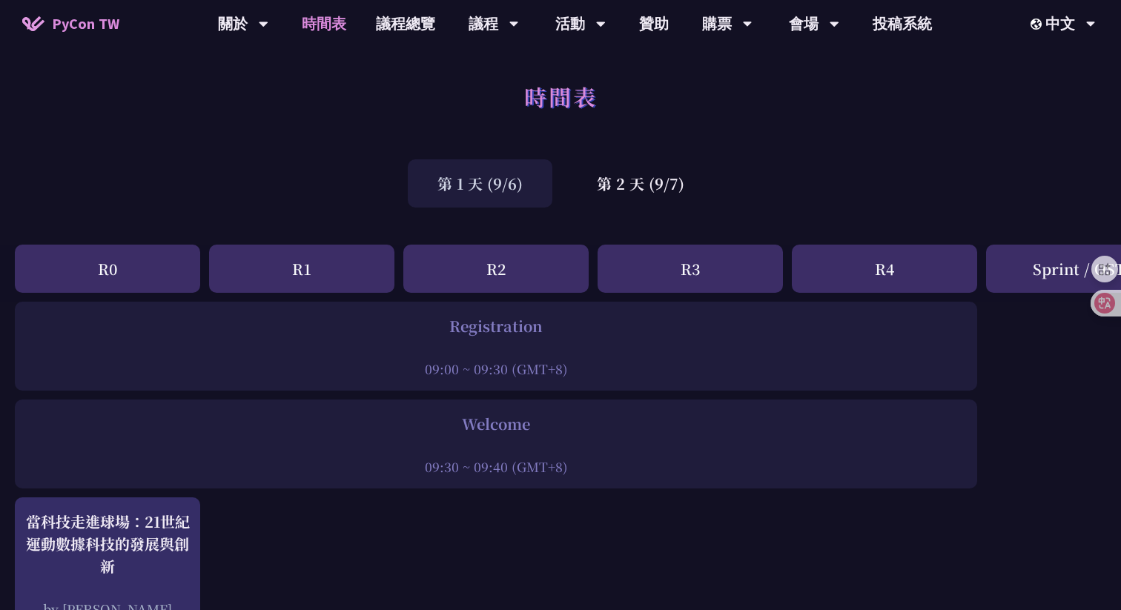  What do you see at coordinates (496, 466) in the screenshot?
I see `div: 09:30 ~ 09:40 (GMT+8)` at bounding box center [496, 466].